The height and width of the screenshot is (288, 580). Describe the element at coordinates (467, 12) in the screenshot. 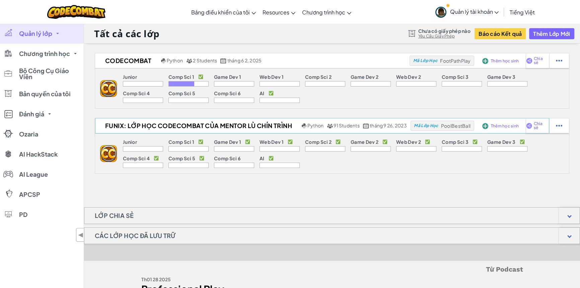

I see `a: Quản lý tài khoản` at that location.